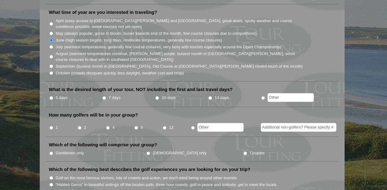 This screenshot has width=387, height=190. What do you see at coordinates (70, 153) in the screenshot?
I see `label: Gentlemen only` at bounding box center [70, 153].